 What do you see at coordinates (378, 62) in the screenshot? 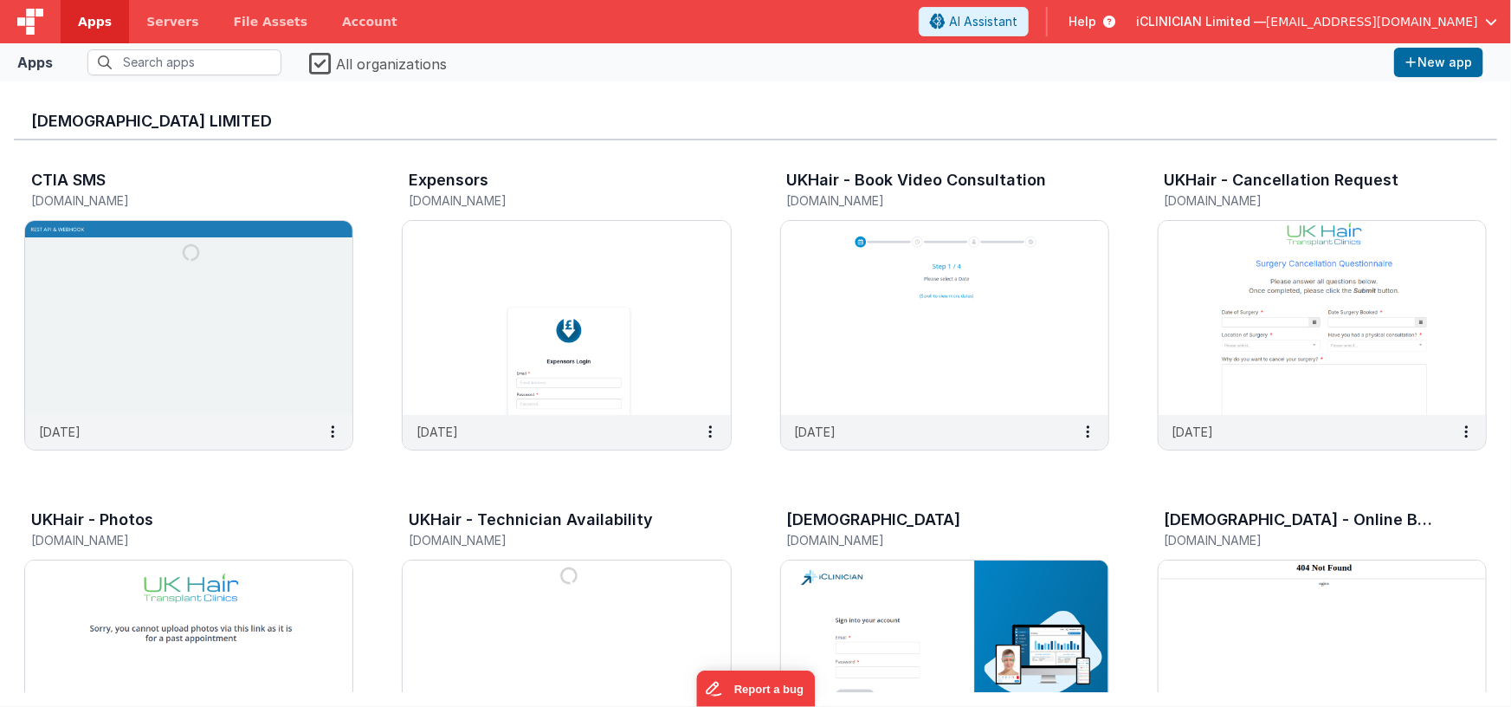
I see `label: All organizations` at bounding box center [378, 62].